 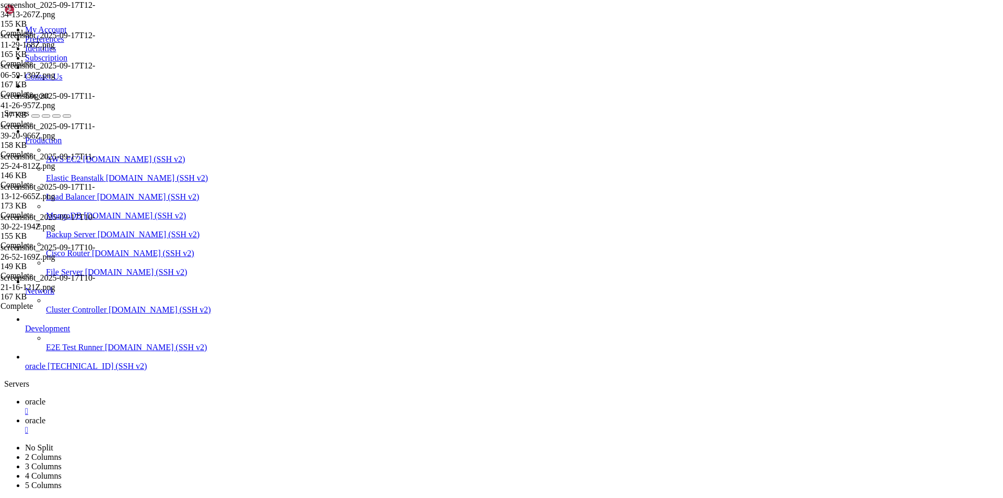 I want to click on div: 158 KB, so click(x=53, y=145).